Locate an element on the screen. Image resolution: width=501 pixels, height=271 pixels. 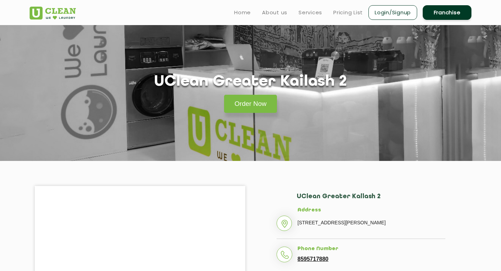
a: Login/Signup is located at coordinates (393, 13).